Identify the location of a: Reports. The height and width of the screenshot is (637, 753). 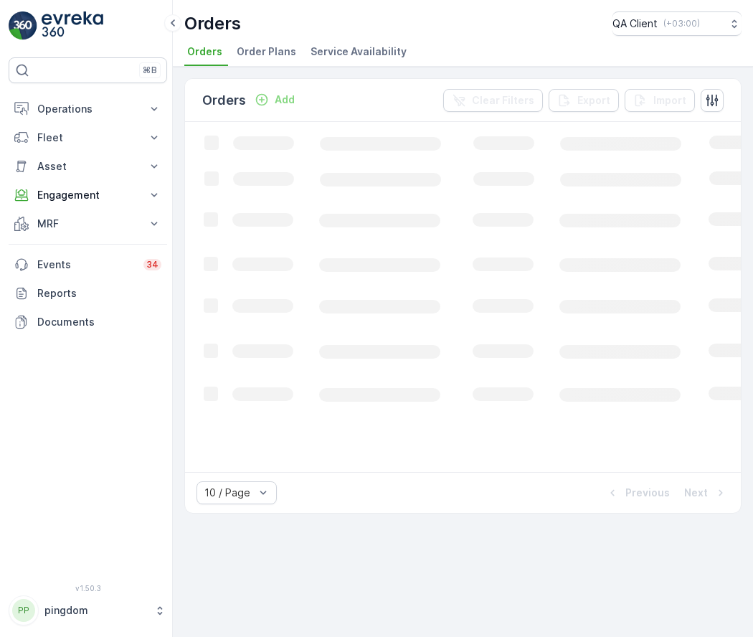
(88, 293).